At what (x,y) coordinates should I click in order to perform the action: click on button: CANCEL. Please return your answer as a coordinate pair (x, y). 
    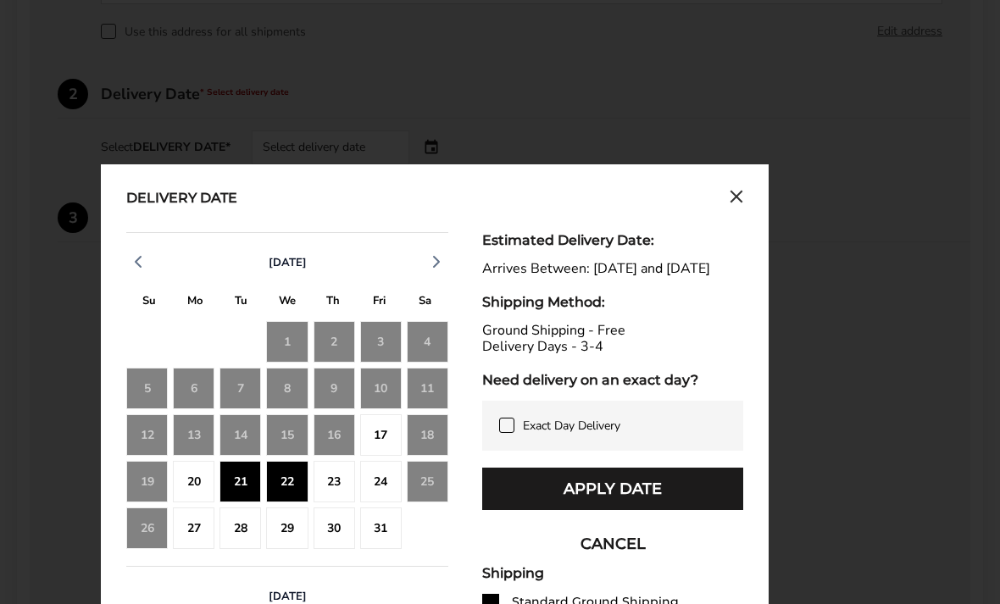
    Looking at the image, I should click on (613, 544).